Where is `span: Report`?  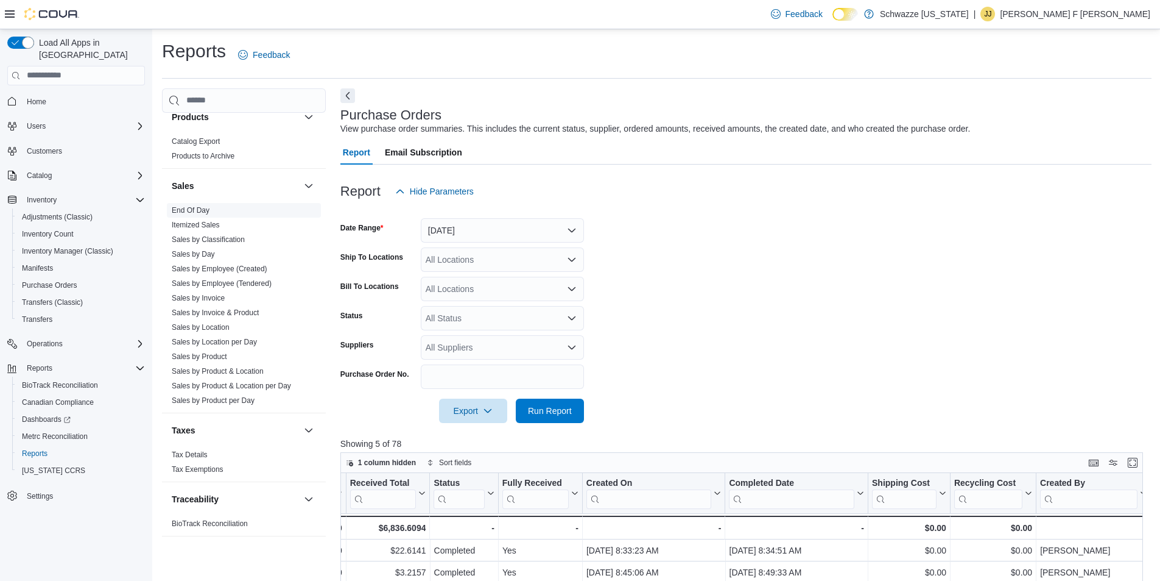 span: Report is located at coordinates (356, 152).